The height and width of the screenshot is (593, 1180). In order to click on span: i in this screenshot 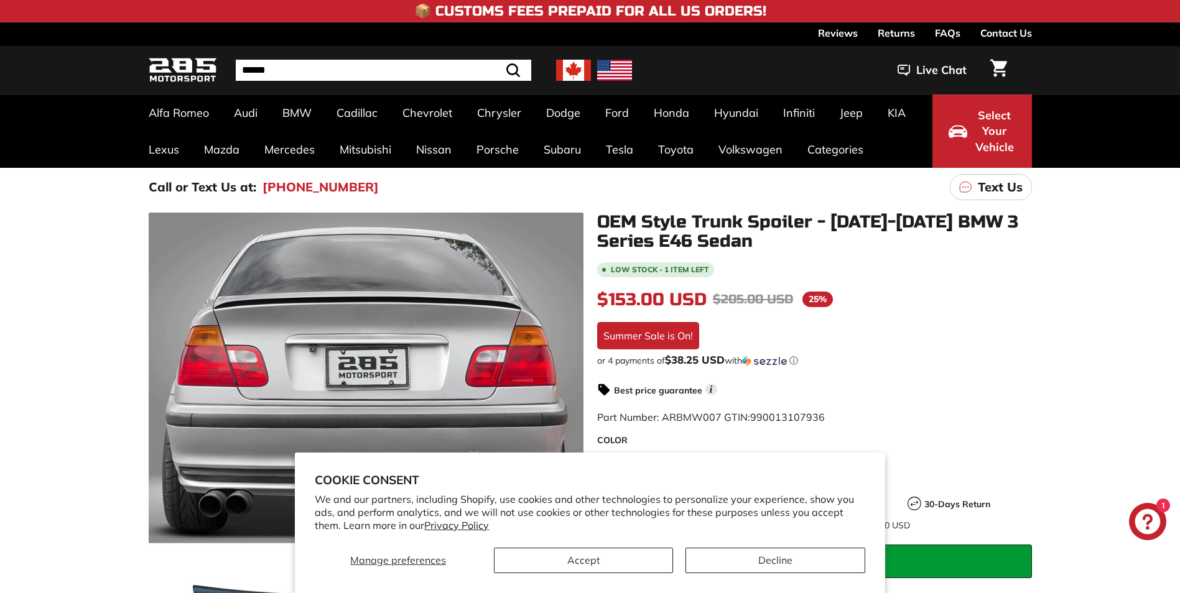, I will do `click(711, 389)`.